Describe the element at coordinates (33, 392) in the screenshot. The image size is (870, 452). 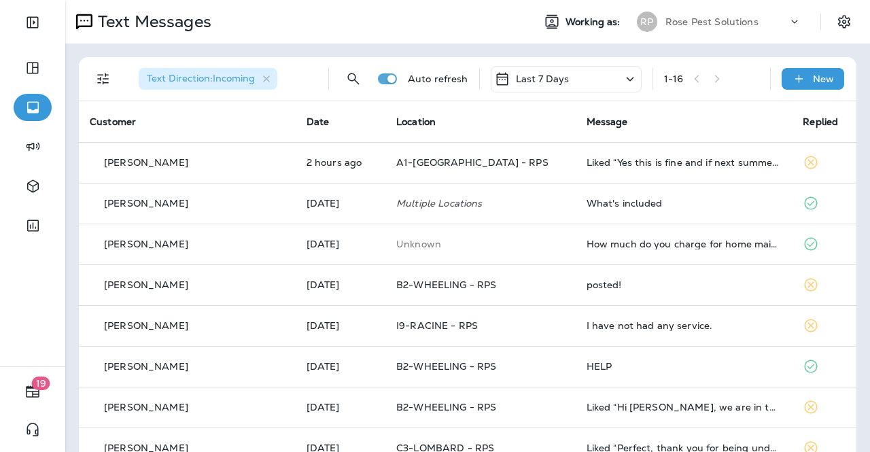
I see `button: 19` at that location.